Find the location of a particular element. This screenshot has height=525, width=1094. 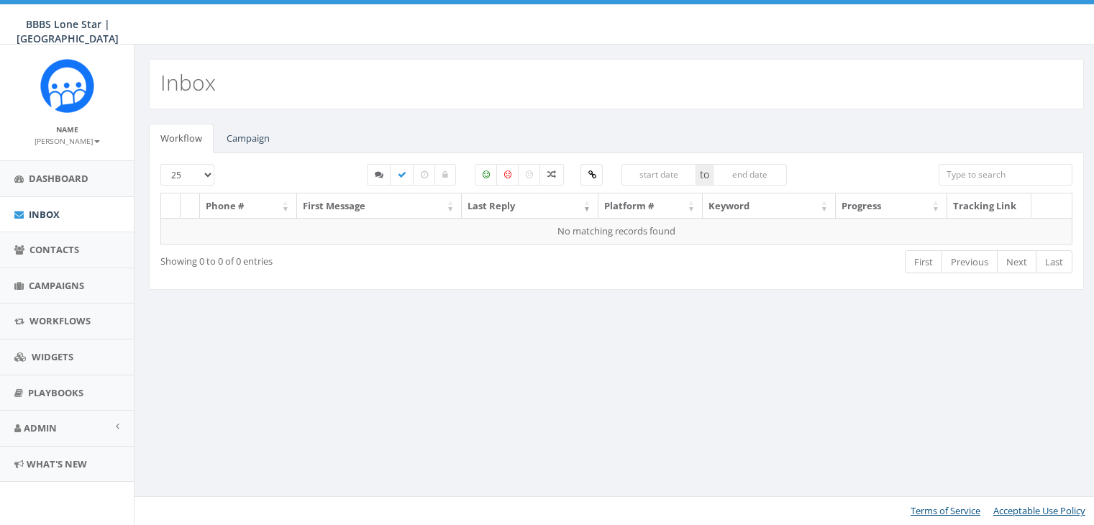

span: Contacts is located at coordinates (54, 250).